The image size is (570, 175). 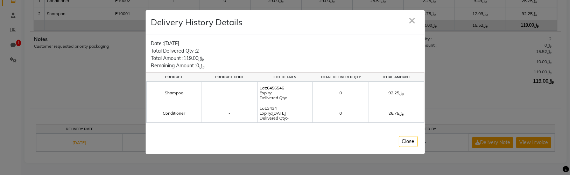 What do you see at coordinates (174, 93) in the screenshot?
I see `td: Shampoo` at bounding box center [174, 93].